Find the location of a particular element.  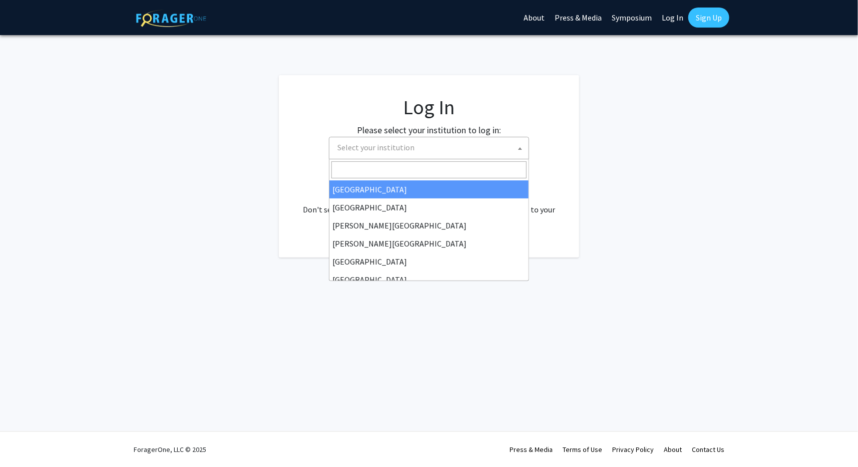

div: No account? . Don't see your institution? about bringing ForagerOne to your institution. is located at coordinates (429, 203).